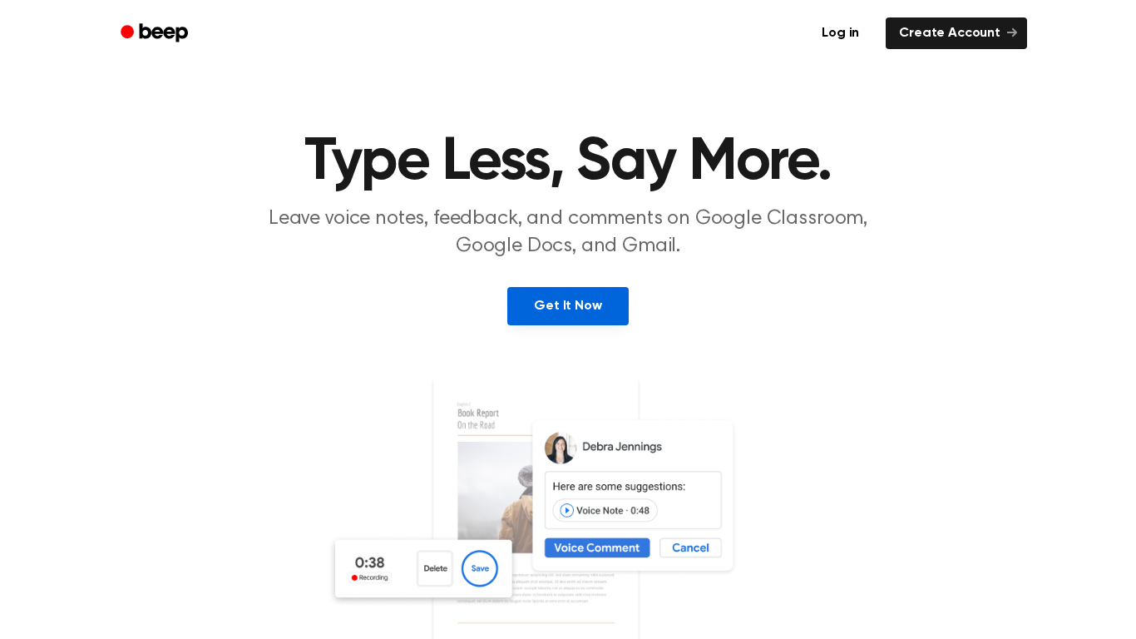 Image resolution: width=1136 pixels, height=639 pixels. Describe the element at coordinates (156, 33) in the screenshot. I see `a: Beep` at that location.